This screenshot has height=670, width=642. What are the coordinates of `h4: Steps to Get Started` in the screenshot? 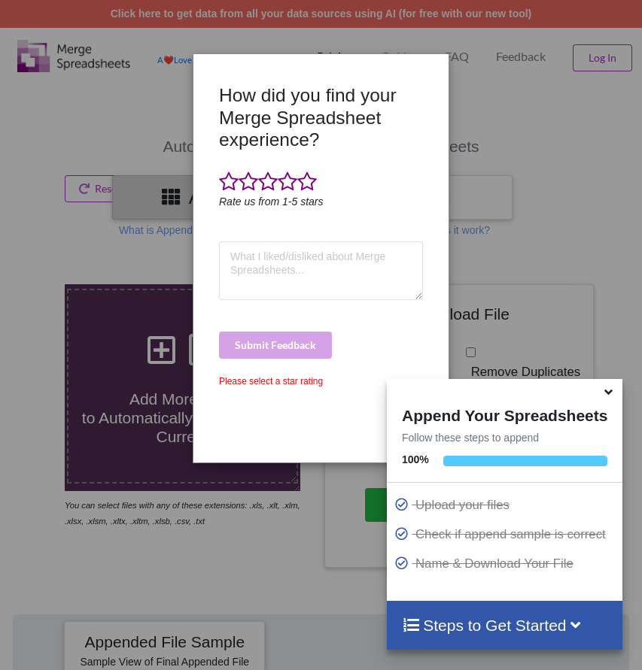 It's located at (504, 625).